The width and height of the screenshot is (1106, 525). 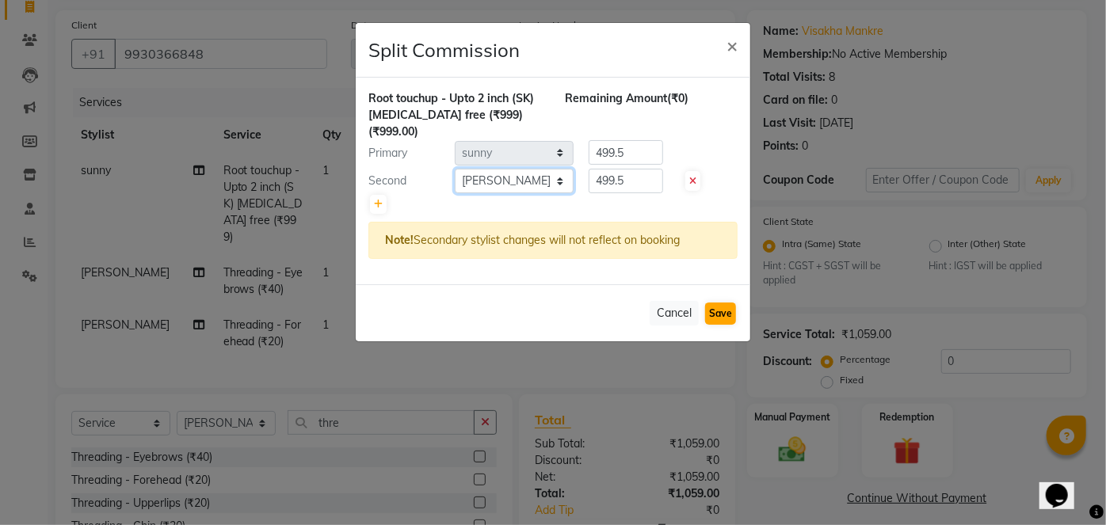 I want to click on strong: Note!, so click(x=399, y=240).